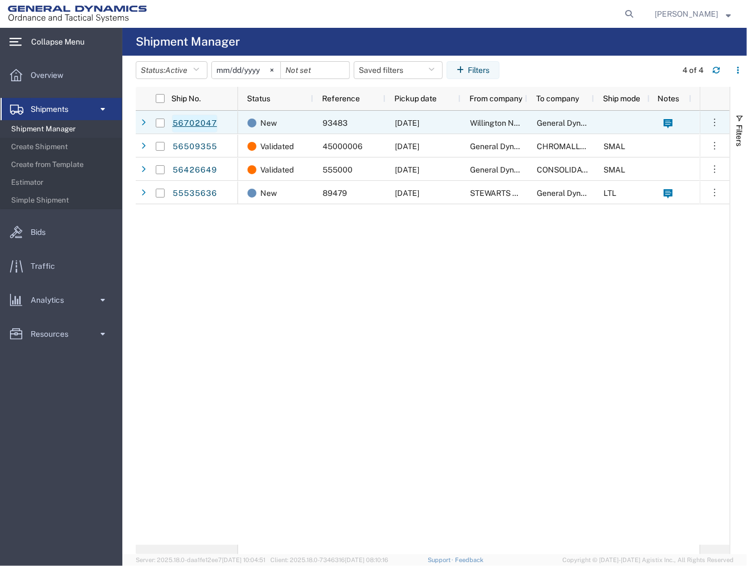 Image resolution: width=747 pixels, height=566 pixels. I want to click on span: Create from Template, so click(62, 165).